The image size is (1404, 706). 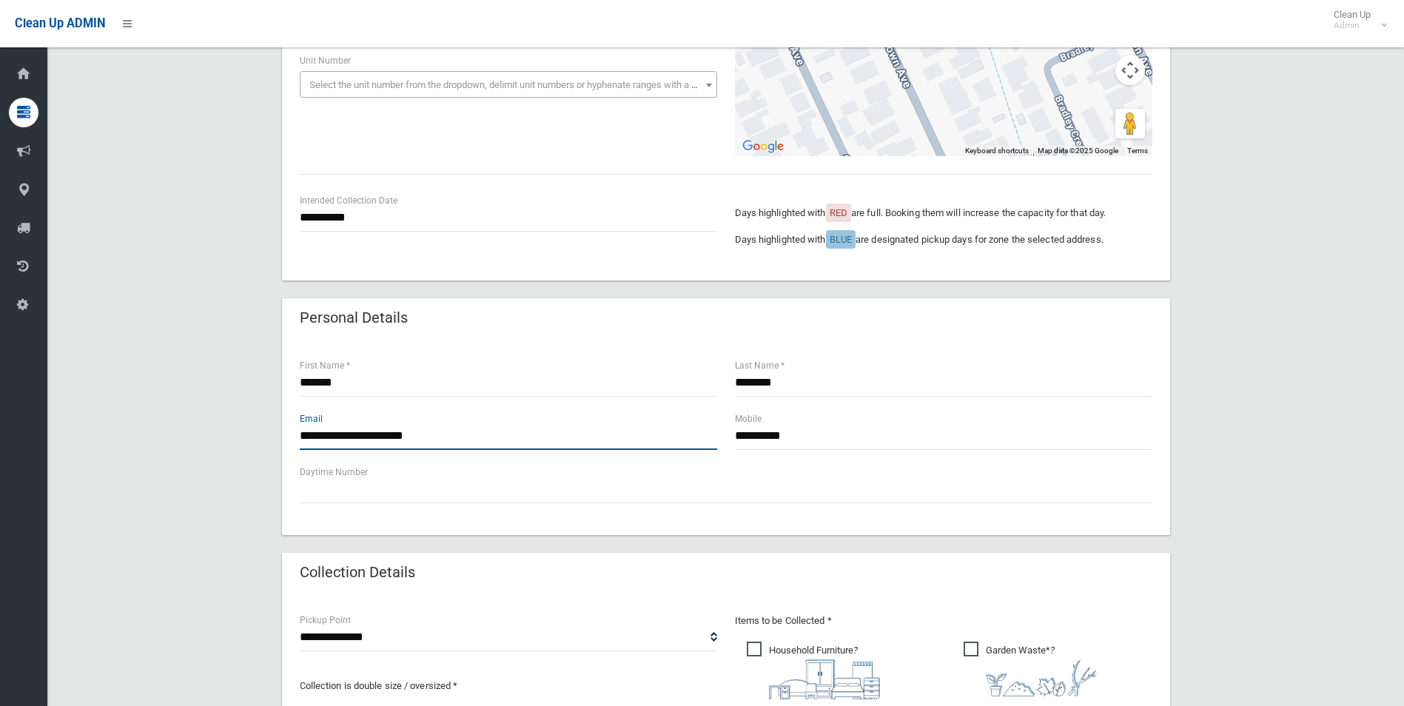 What do you see at coordinates (357, 572) in the screenshot?
I see `header: Collection Details` at bounding box center [357, 572].